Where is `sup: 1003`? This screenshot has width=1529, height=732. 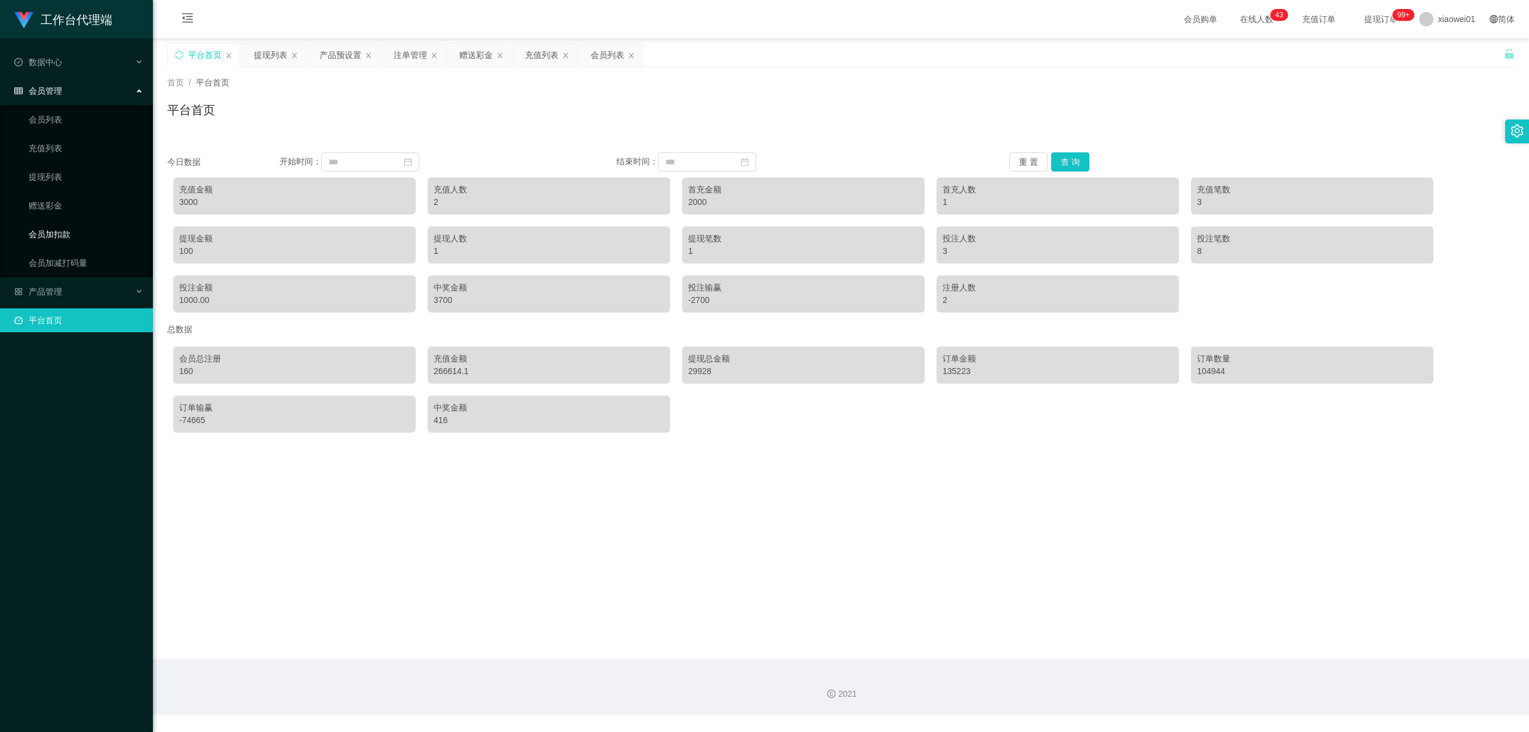 sup: 1003 is located at coordinates (1403, 15).